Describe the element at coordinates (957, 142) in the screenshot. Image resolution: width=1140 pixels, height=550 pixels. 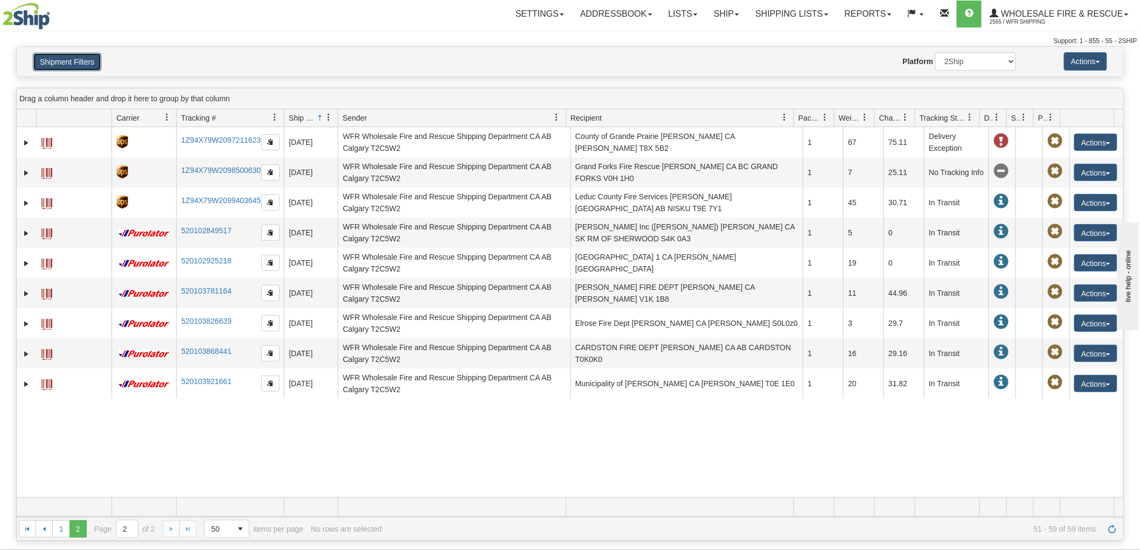
I see `td: Delivery Exception` at that location.